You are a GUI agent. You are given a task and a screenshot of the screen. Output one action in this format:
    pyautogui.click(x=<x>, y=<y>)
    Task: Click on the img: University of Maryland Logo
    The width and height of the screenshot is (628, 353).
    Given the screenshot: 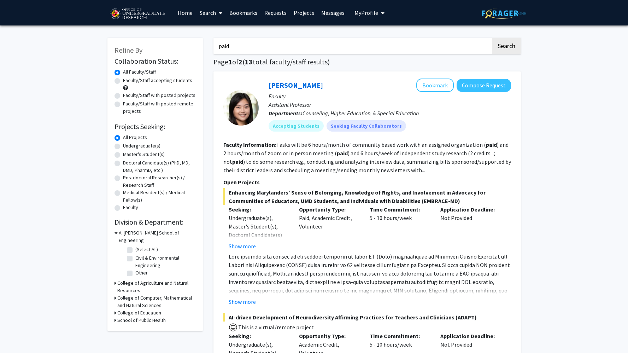 What is the action you would take?
    pyautogui.click(x=137, y=14)
    